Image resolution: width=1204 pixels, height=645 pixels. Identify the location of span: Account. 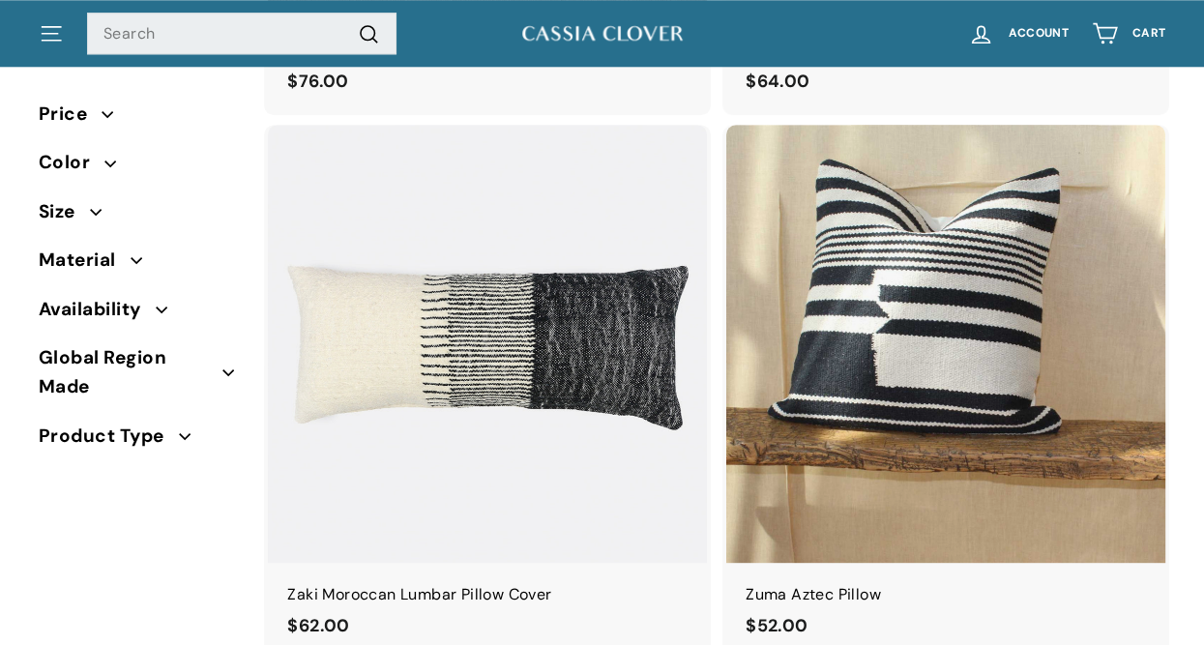
(1038, 33).